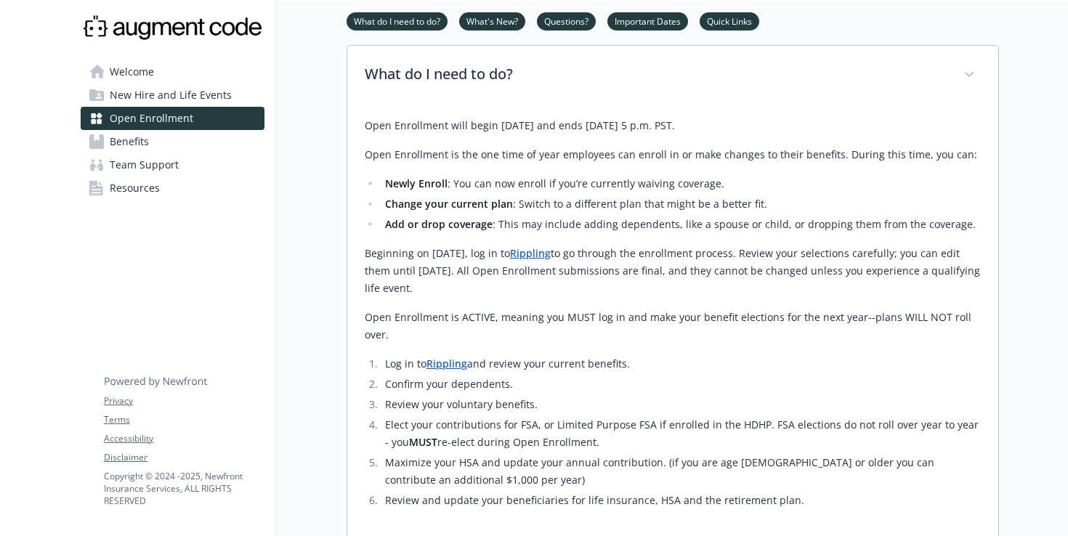  I want to click on span: Resources, so click(134, 188).